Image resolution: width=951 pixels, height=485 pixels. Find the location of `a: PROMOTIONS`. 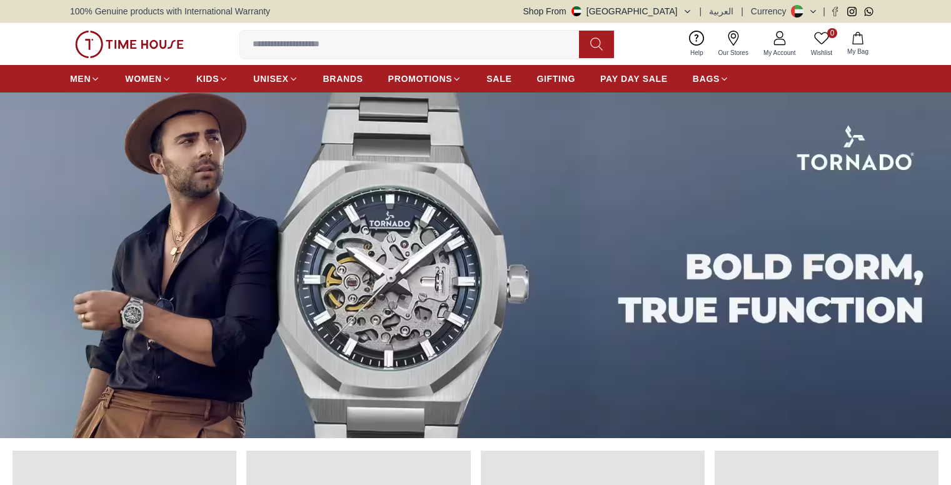

a: PROMOTIONS is located at coordinates (425, 79).